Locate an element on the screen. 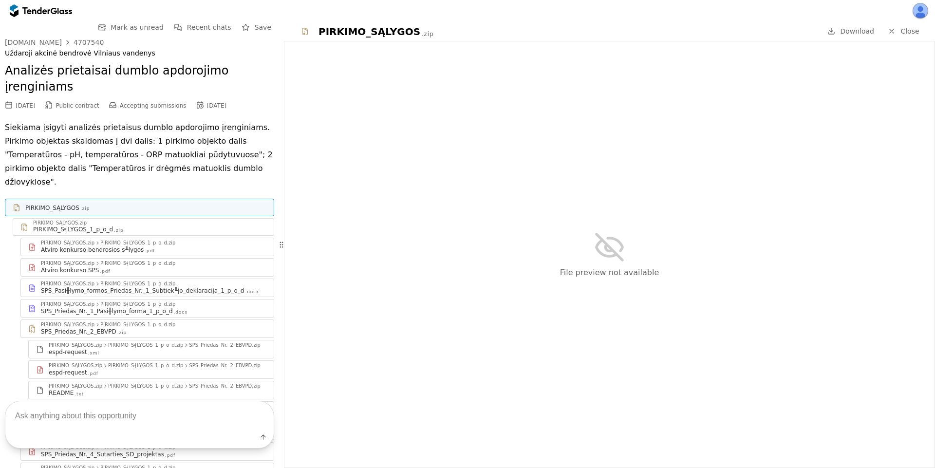  a: PIRKIMO_SĄLYGOS.zipPIRKIMO_S╡LYGOS_1_p_o_d.zipAtviro konkurso bendrosios s╨lygos.pdf is located at coordinates (147, 247).